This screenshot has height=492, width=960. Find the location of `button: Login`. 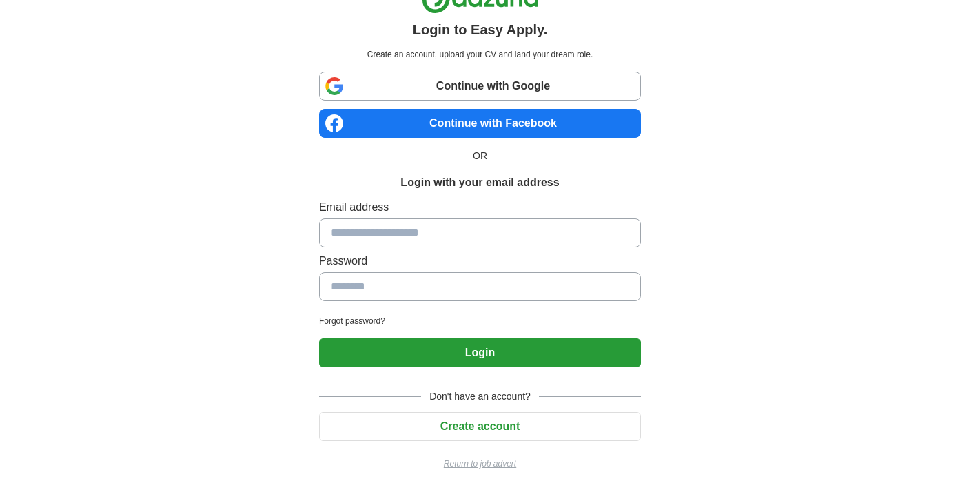

button: Login is located at coordinates (480, 353).